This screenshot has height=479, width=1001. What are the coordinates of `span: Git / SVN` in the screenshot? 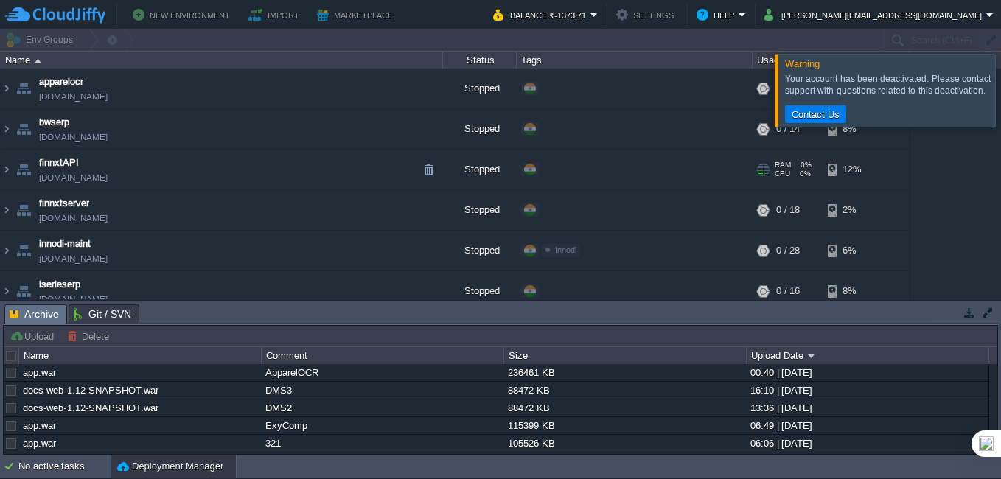 It's located at (102, 314).